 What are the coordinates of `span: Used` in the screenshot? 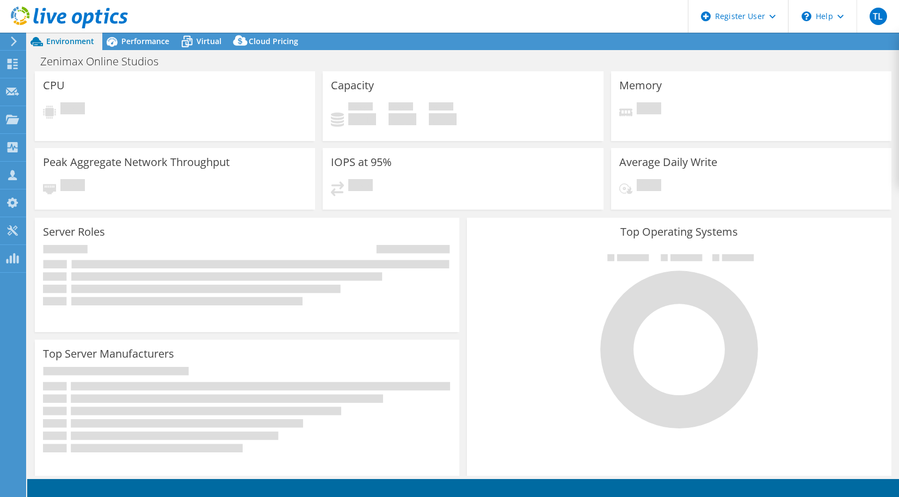 It's located at (360, 108).